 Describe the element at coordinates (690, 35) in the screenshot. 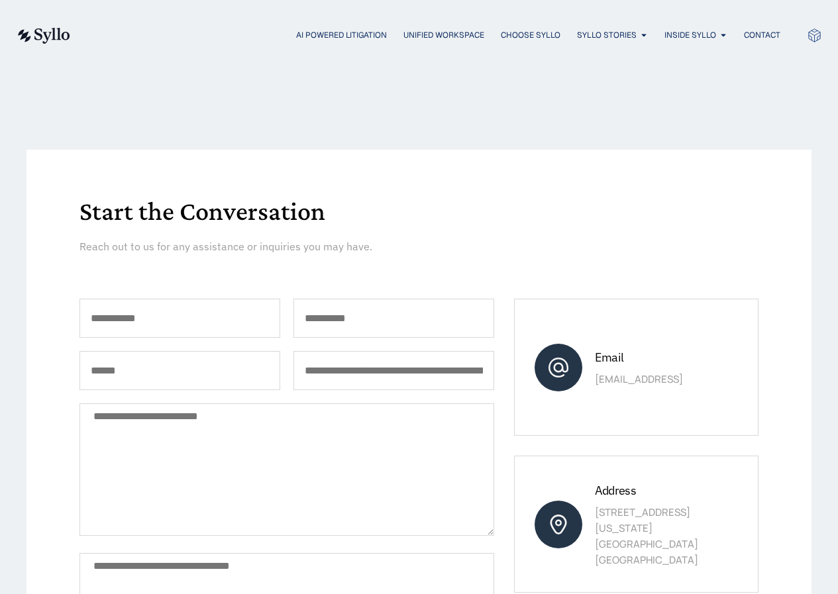

I see `span: Inside Syllo` at that location.